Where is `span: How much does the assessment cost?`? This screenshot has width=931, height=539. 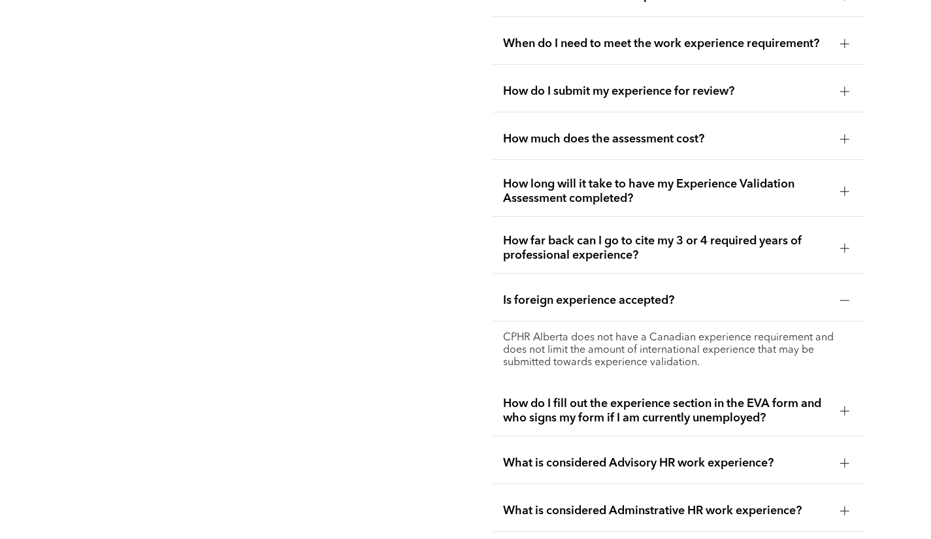
span: How much does the assessment cost? is located at coordinates (666, 139).